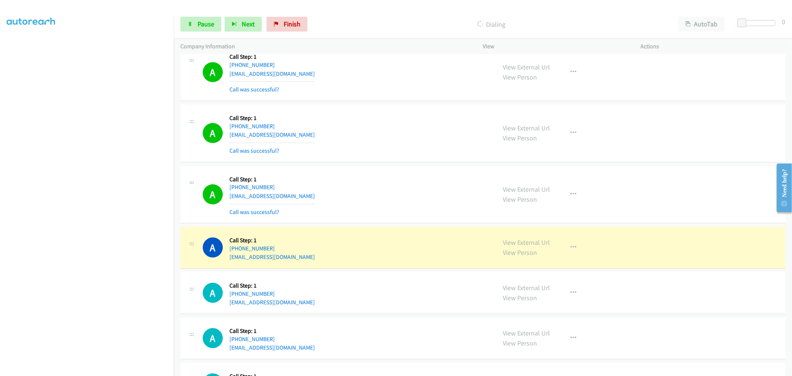 This screenshot has width=792, height=376. Describe the element at coordinates (492, 24) in the screenshot. I see `p: Dialing` at that location.